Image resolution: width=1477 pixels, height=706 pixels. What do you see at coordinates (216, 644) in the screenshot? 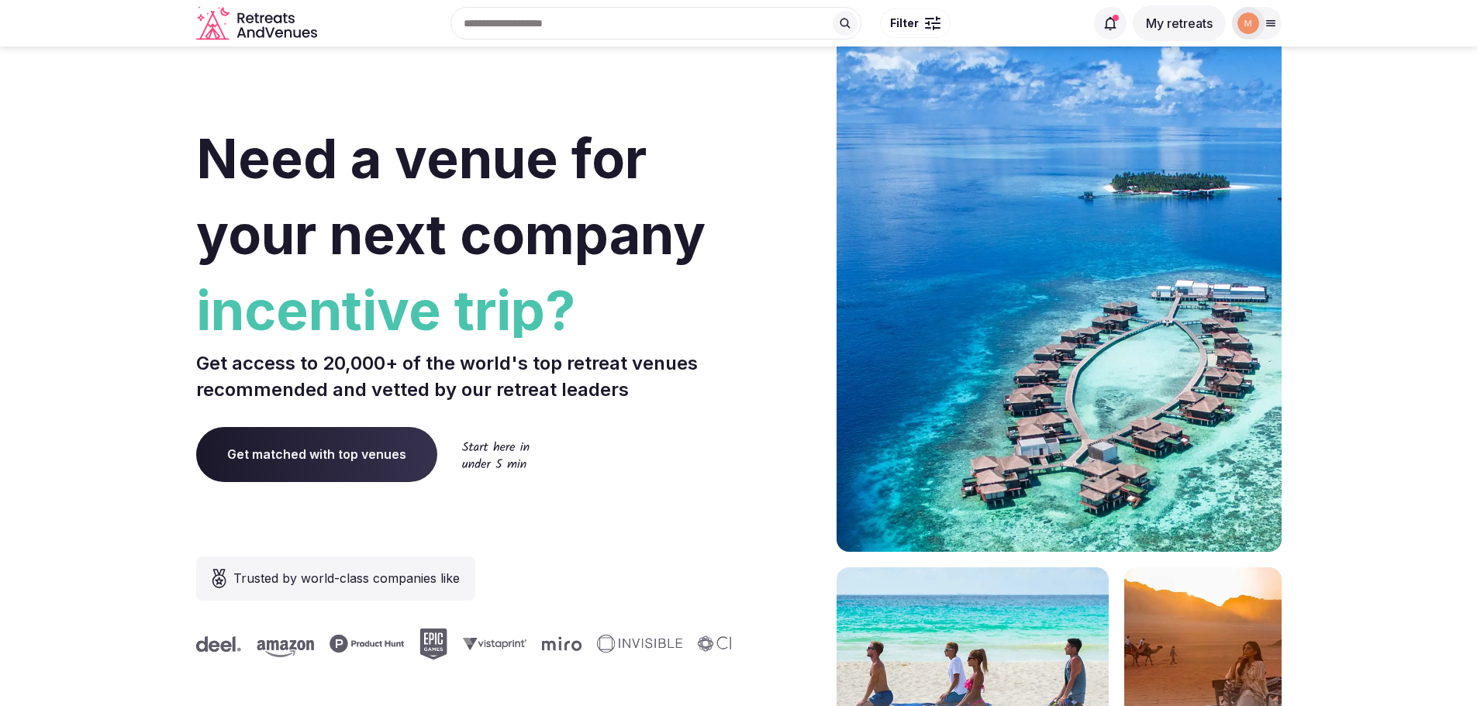
I see `svg: Deel company logo` at bounding box center [216, 644].